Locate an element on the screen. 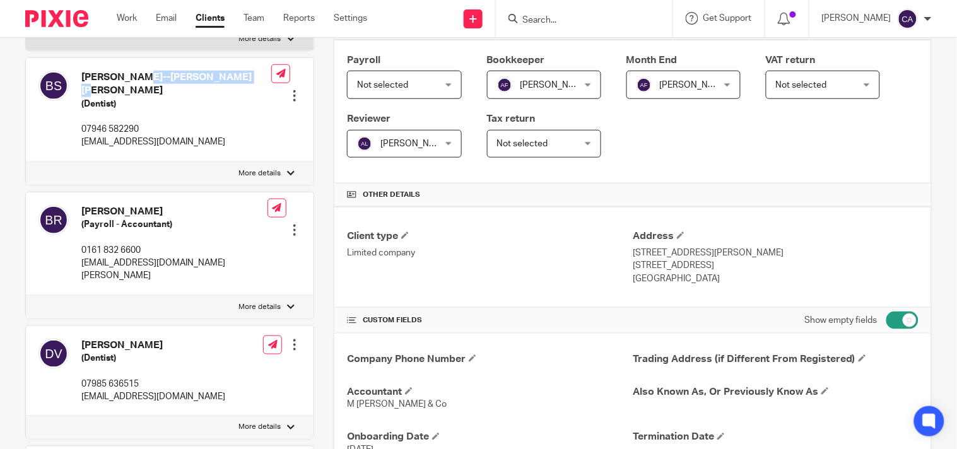 The image size is (957, 449). p: Limited company is located at coordinates (489, 253).